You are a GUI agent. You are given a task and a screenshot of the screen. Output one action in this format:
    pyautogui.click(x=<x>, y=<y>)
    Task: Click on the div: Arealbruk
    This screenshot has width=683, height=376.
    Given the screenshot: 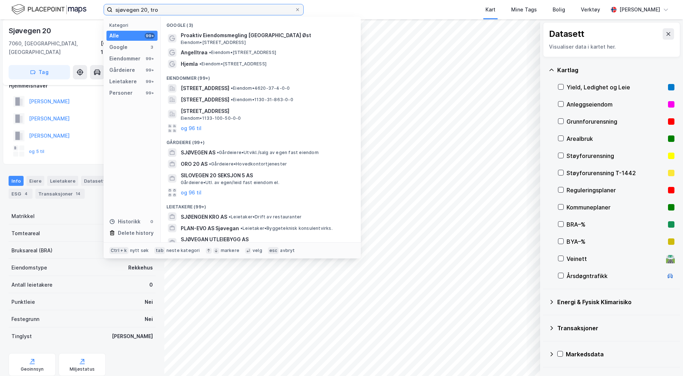 What is the action you would take?
    pyautogui.click(x=616, y=139)
    